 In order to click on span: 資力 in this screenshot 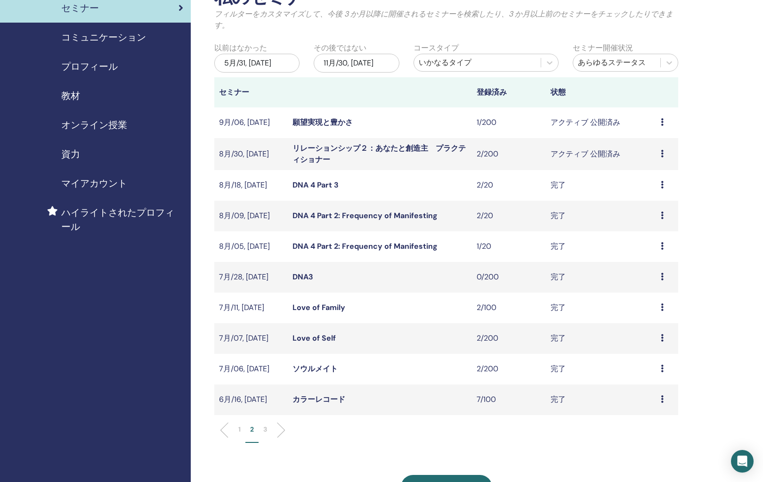, I will do `click(71, 154)`.